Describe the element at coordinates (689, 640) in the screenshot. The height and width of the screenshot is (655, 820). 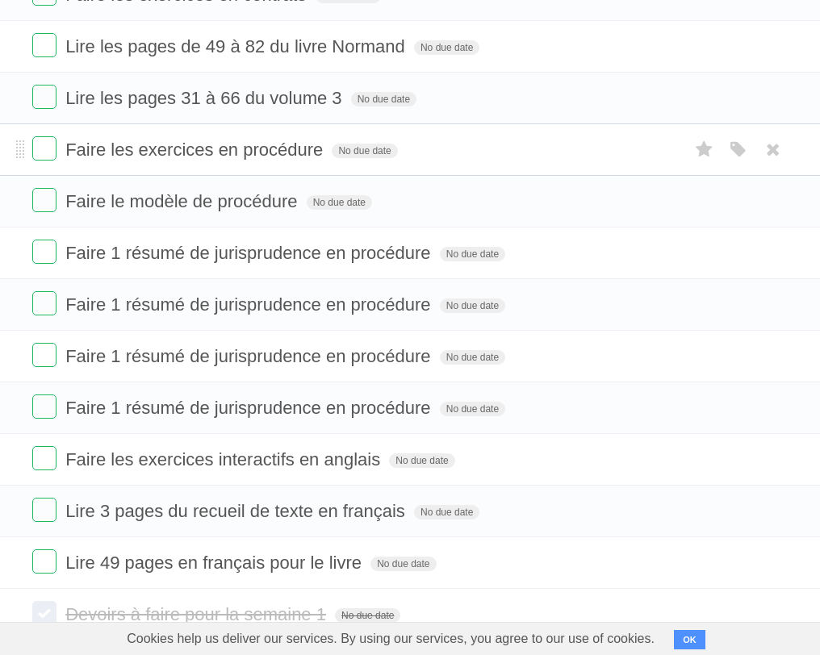
I see `button: OK` at that location.